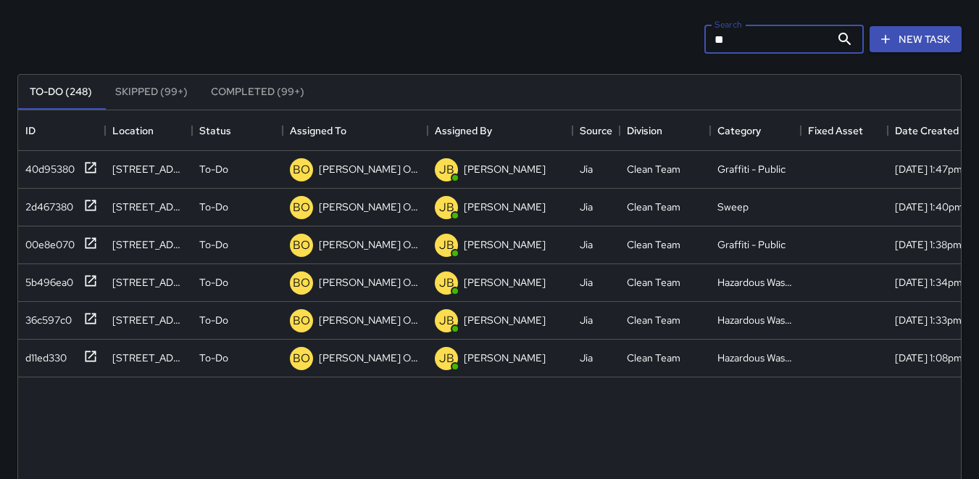  What do you see at coordinates (46, 317) in the screenshot?
I see `div: 36c597c0` at bounding box center [46, 317].